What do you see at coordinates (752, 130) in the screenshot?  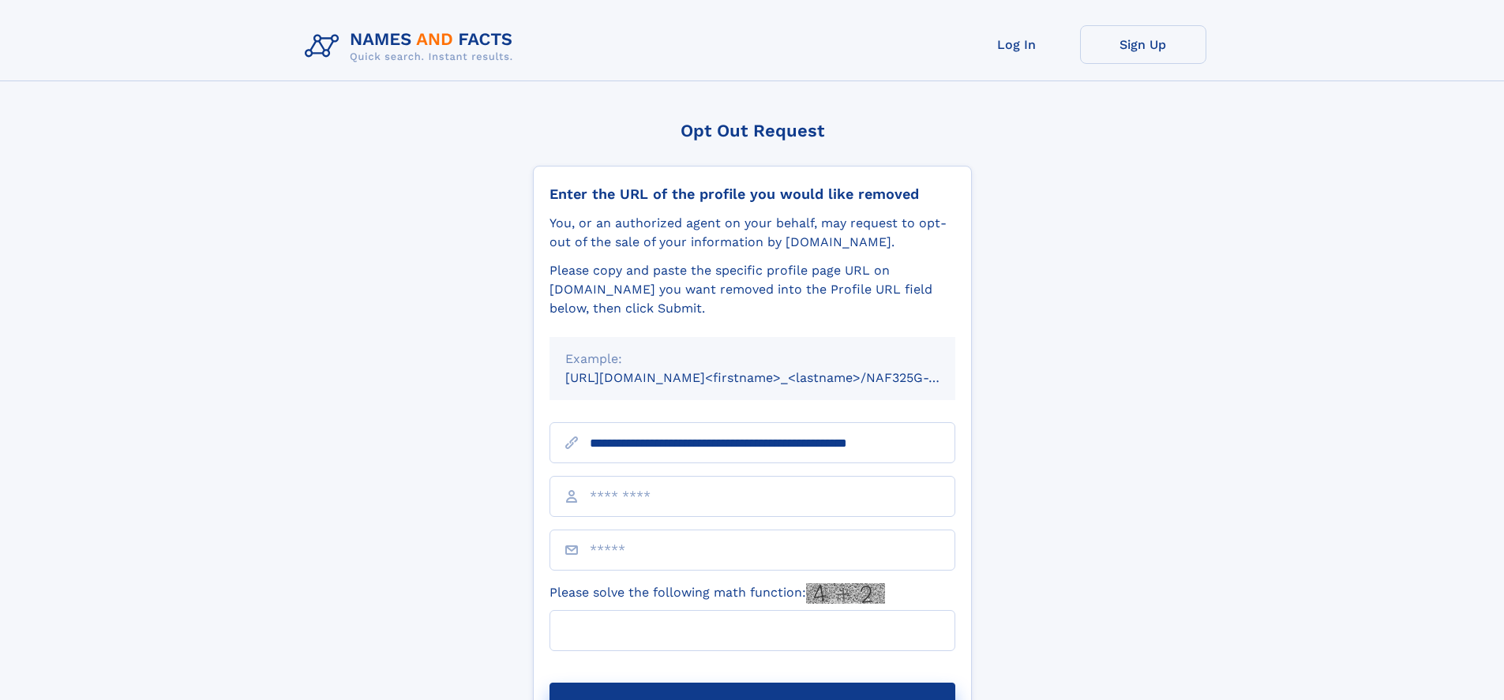 I see `div: Opt Out Request` at bounding box center [752, 130].